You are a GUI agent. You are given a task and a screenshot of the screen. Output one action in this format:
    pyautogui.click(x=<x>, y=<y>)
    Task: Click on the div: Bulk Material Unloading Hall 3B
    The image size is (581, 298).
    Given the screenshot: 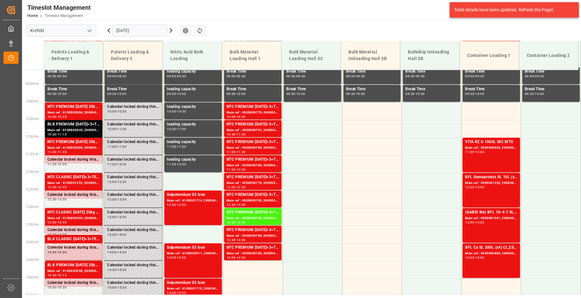 What is the action you would take?
    pyautogui.click(x=370, y=55)
    